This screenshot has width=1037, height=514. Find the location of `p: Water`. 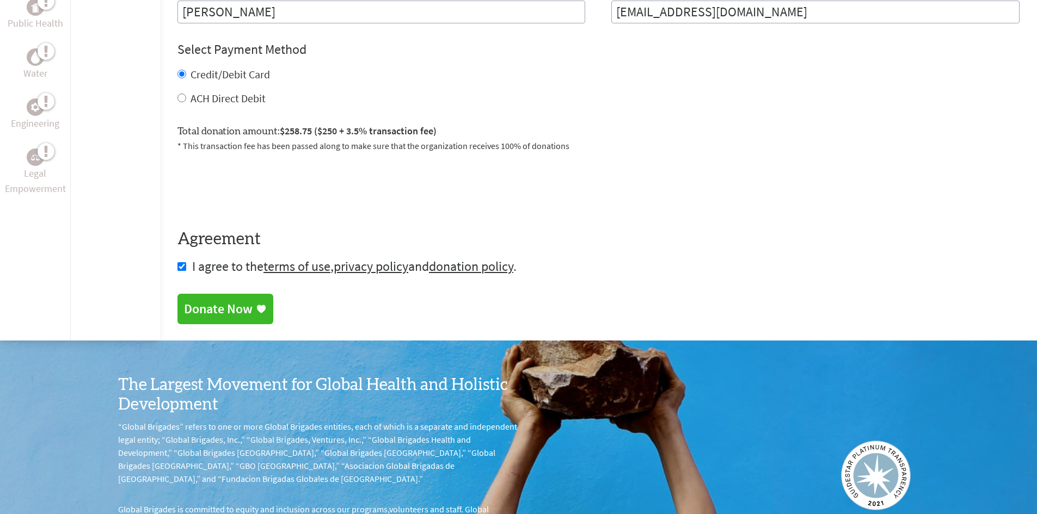

p: Water is located at coordinates (35, 73).